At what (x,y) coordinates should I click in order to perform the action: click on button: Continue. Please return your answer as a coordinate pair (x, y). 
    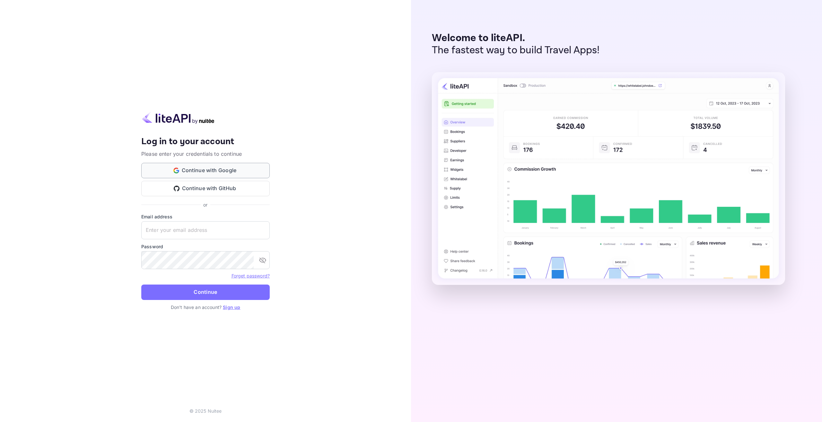
    Looking at the image, I should click on (205, 292).